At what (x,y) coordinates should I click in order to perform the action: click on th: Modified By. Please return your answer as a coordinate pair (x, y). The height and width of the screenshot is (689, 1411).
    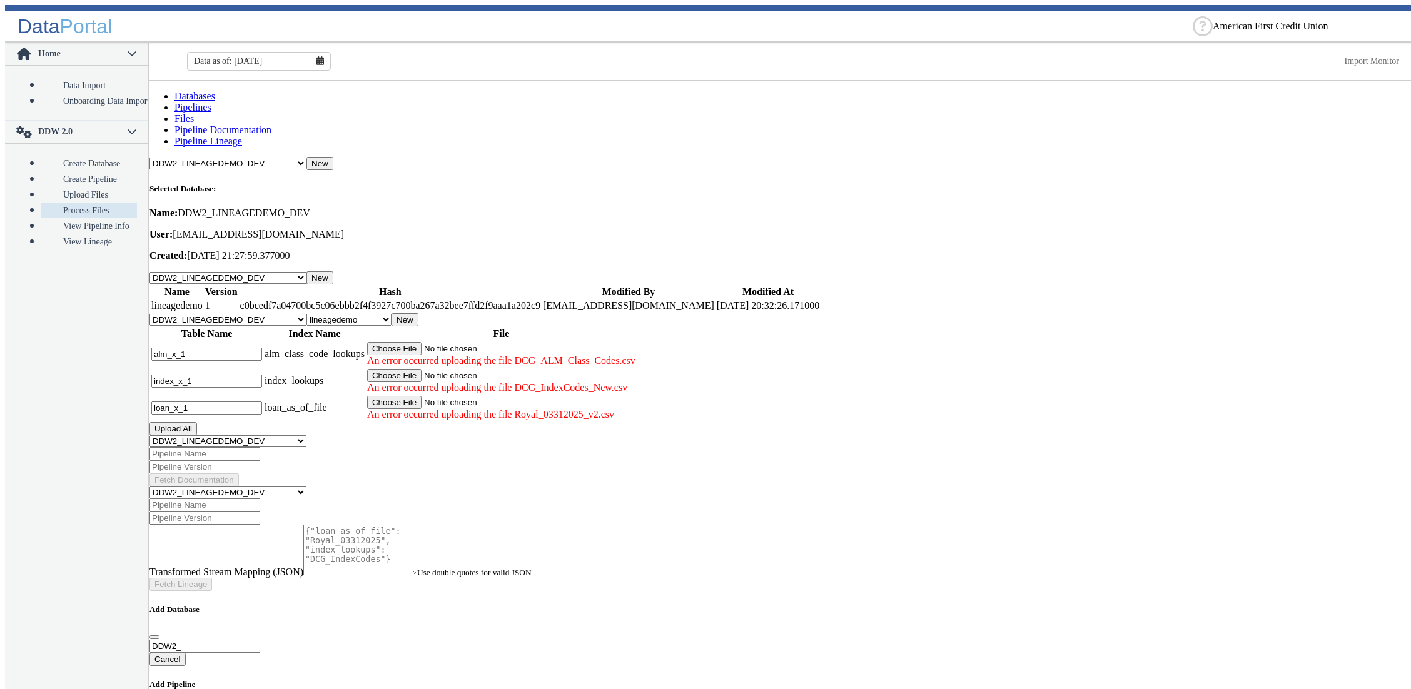
    Looking at the image, I should click on (628, 292).